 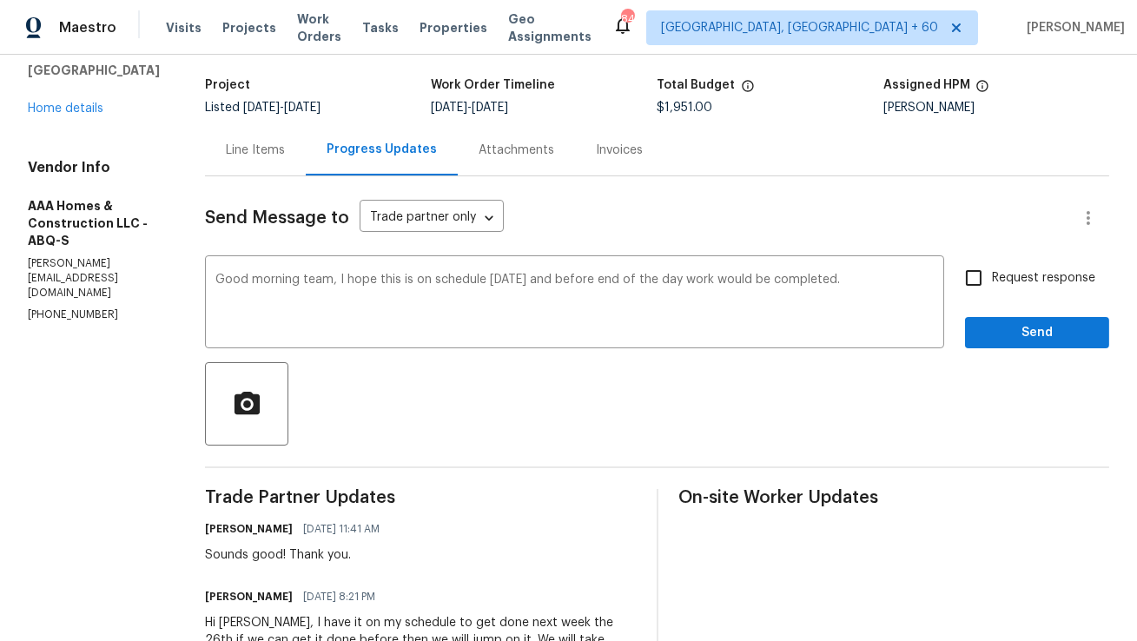 I want to click on span: Trade Partner Updates, so click(x=420, y=498).